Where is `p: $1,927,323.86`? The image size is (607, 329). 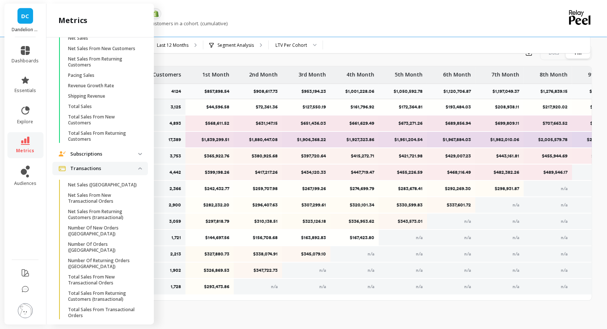 p: $1,927,323.86 is located at coordinates (355, 140).